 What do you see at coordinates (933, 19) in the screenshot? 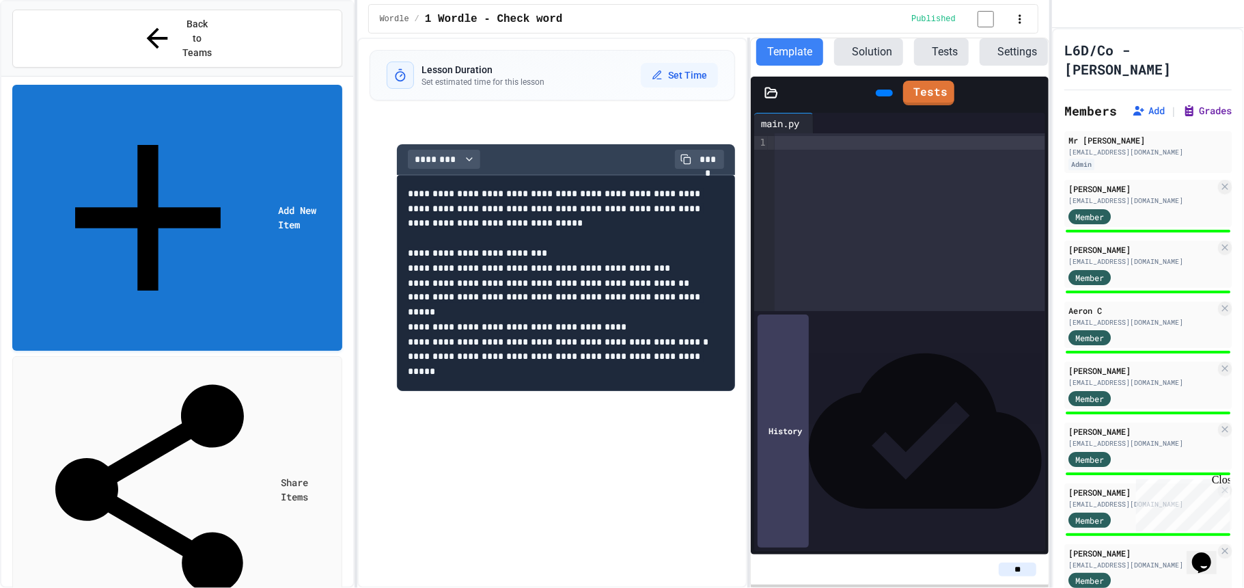
I see `span: Published` at bounding box center [933, 19].